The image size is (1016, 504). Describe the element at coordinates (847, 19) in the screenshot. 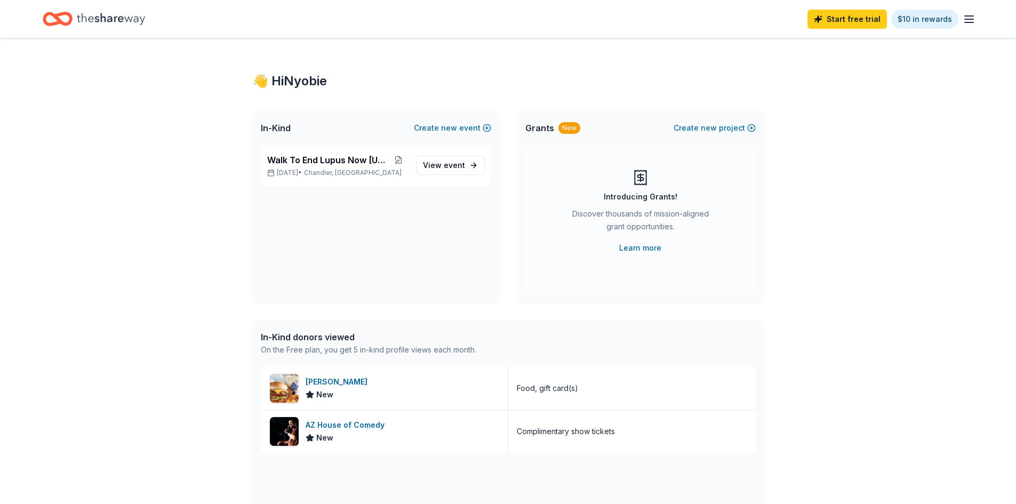

I see `a: Start free trial` at that location.